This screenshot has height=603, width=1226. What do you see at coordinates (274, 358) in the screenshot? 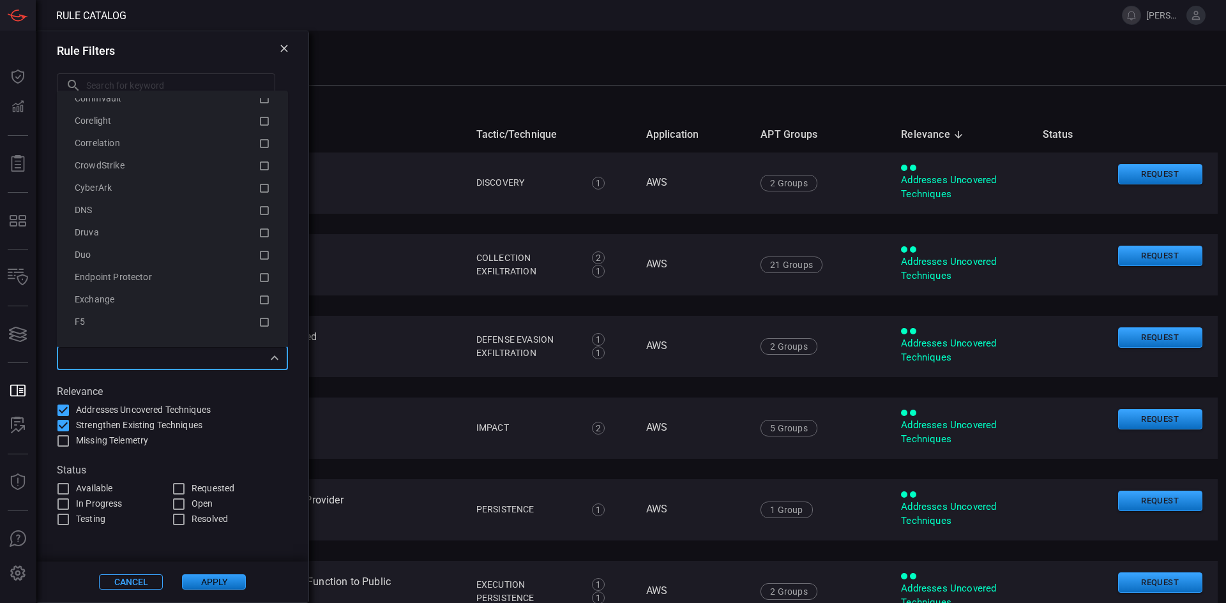
I see `button: Close` at bounding box center [274, 358].